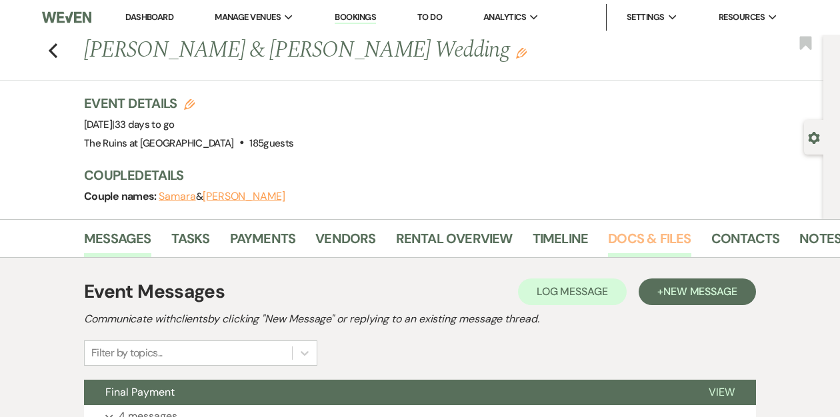  Describe the element at coordinates (447, 175) in the screenshot. I see `h3: Couple Details` at that location.